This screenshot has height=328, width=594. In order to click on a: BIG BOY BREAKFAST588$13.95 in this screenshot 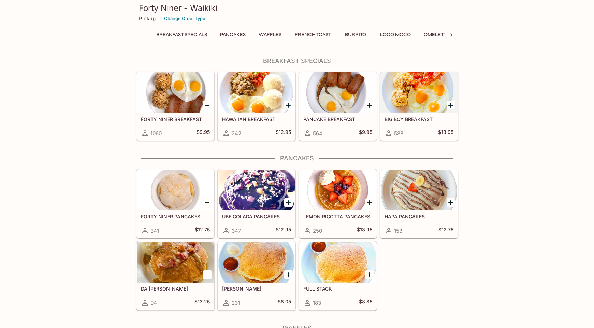, I will do `click(419, 106)`.